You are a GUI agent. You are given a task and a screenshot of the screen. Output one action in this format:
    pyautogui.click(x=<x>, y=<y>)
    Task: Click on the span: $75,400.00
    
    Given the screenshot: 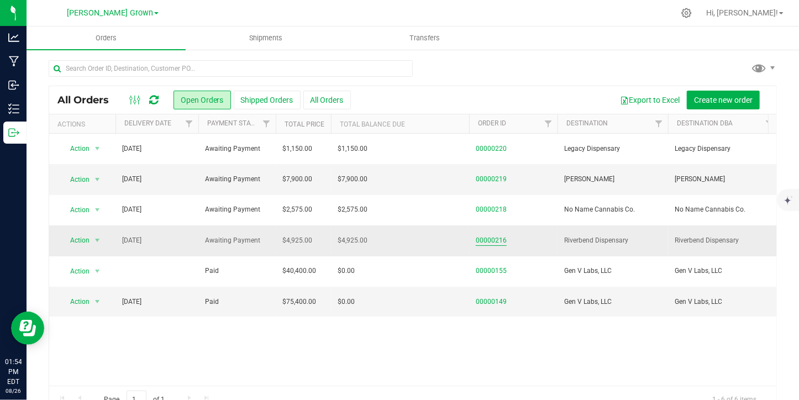 What is the action you would take?
    pyautogui.click(x=299, y=302)
    